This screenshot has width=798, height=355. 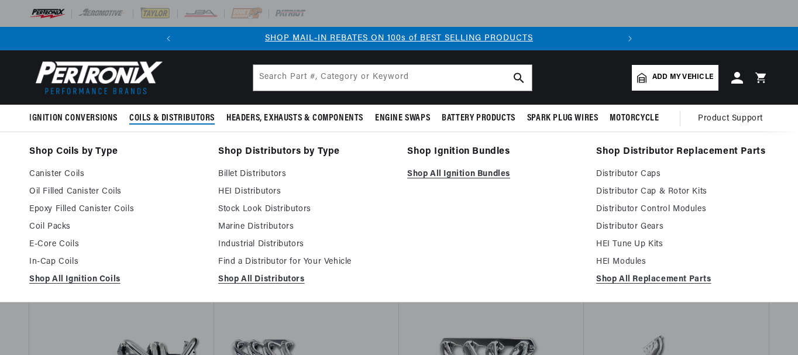 What do you see at coordinates (304, 280) in the screenshot?
I see `a: Shop All Distributors` at bounding box center [304, 280].